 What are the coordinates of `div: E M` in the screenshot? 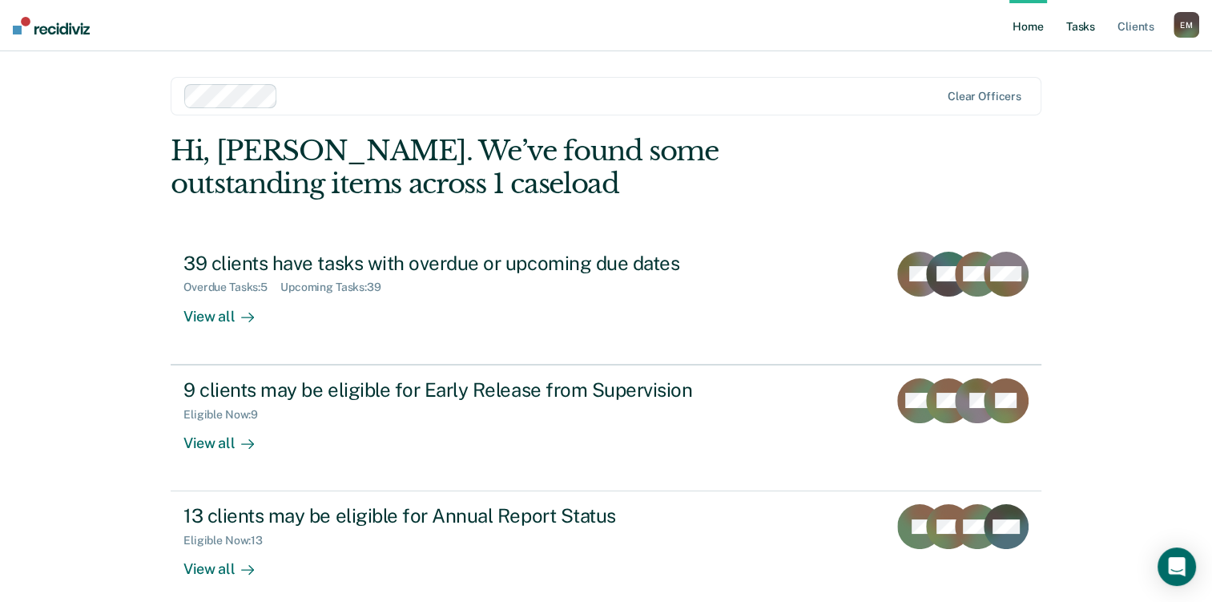 It's located at (1187, 25).